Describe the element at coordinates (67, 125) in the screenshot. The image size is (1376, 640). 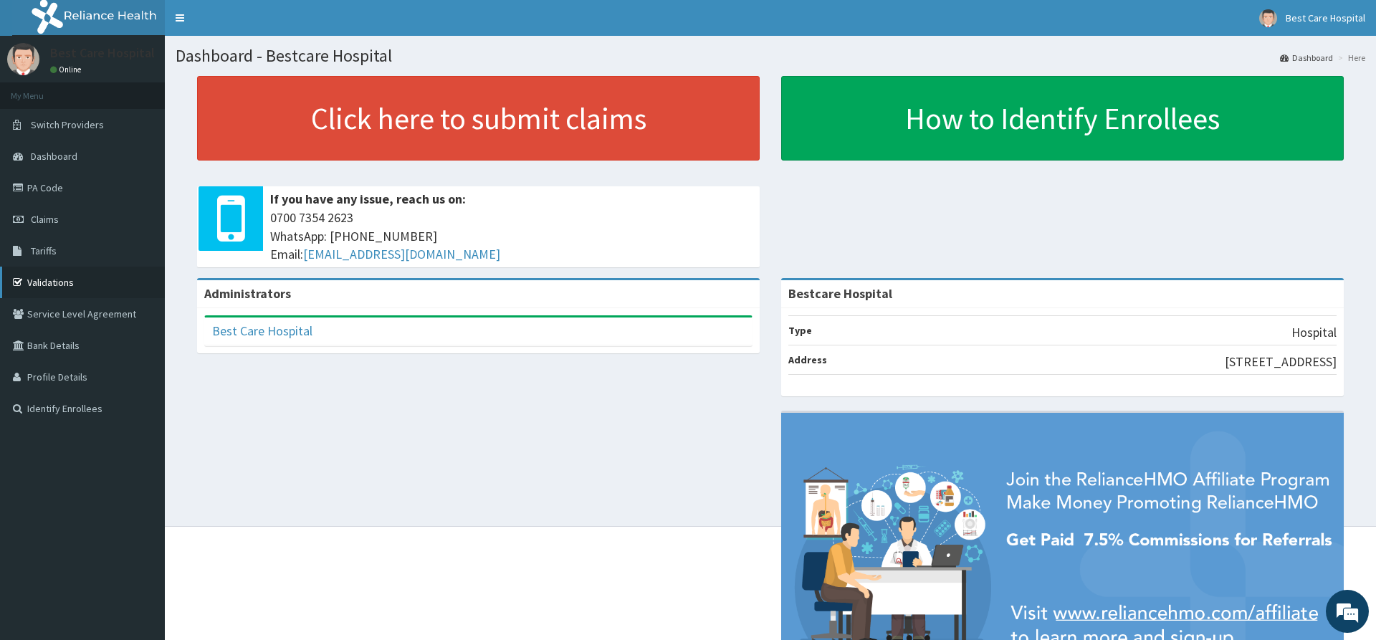
I see `span: Switch Providers` at that location.